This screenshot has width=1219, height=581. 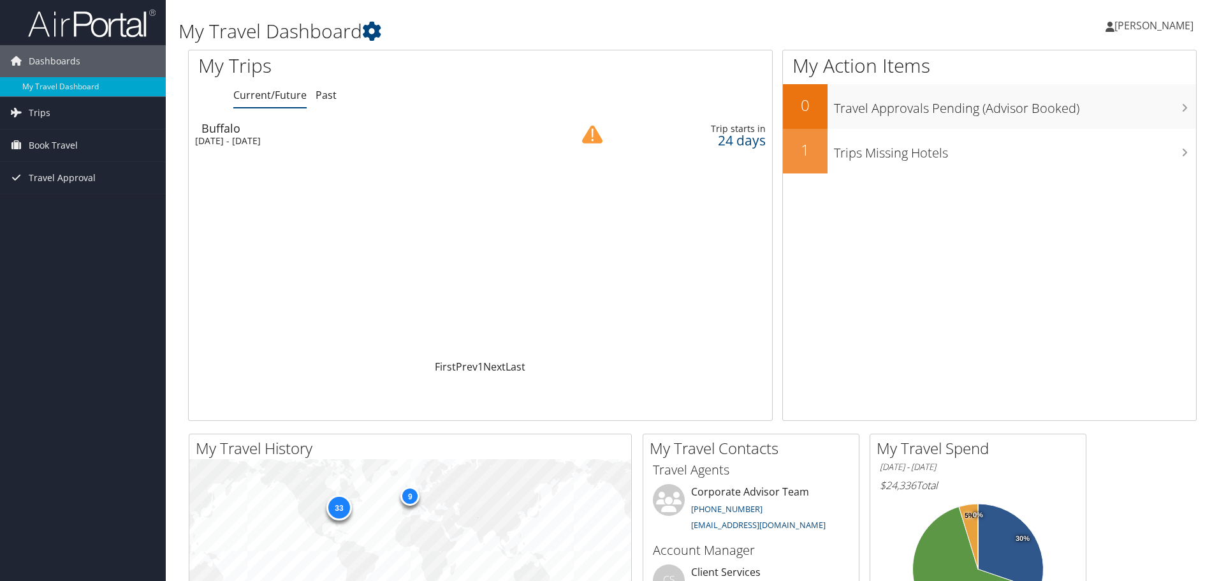 I want to click on a: Past, so click(x=326, y=95).